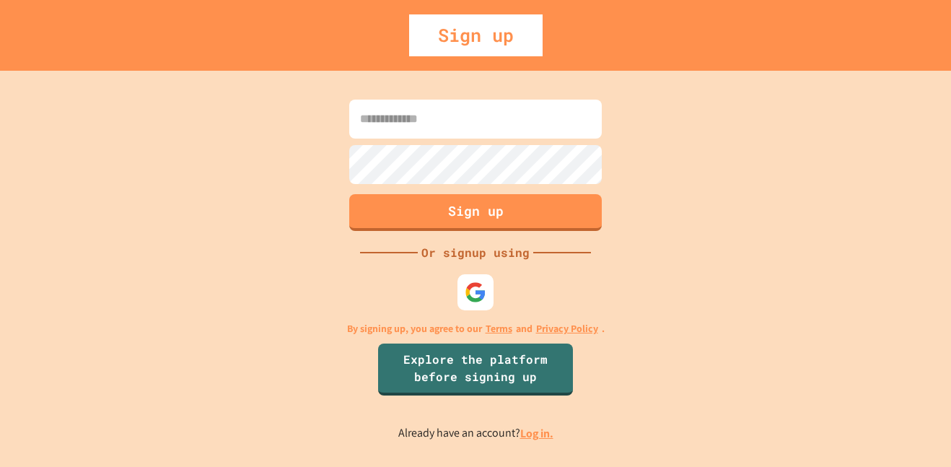  Describe the element at coordinates (567, 328) in the screenshot. I see `a: Privacy Policy` at that location.